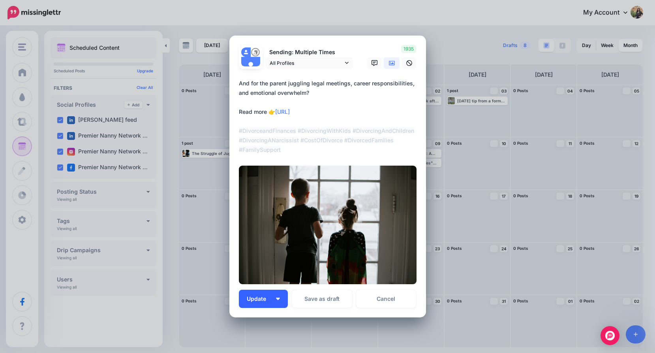 Image resolution: width=655 pixels, height=353 pixels. I want to click on span: 1935, so click(409, 49).